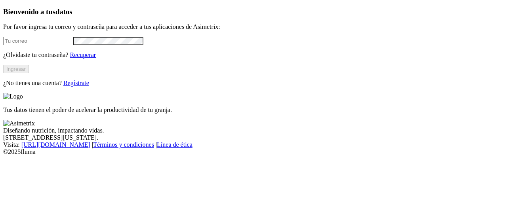 The image size is (507, 218). What do you see at coordinates (253, 27) in the screenshot?
I see `p: Por favor ingresa tu correo y contraseña para acceder a tus aplicaciones de Asimetrix:` at bounding box center [253, 27].